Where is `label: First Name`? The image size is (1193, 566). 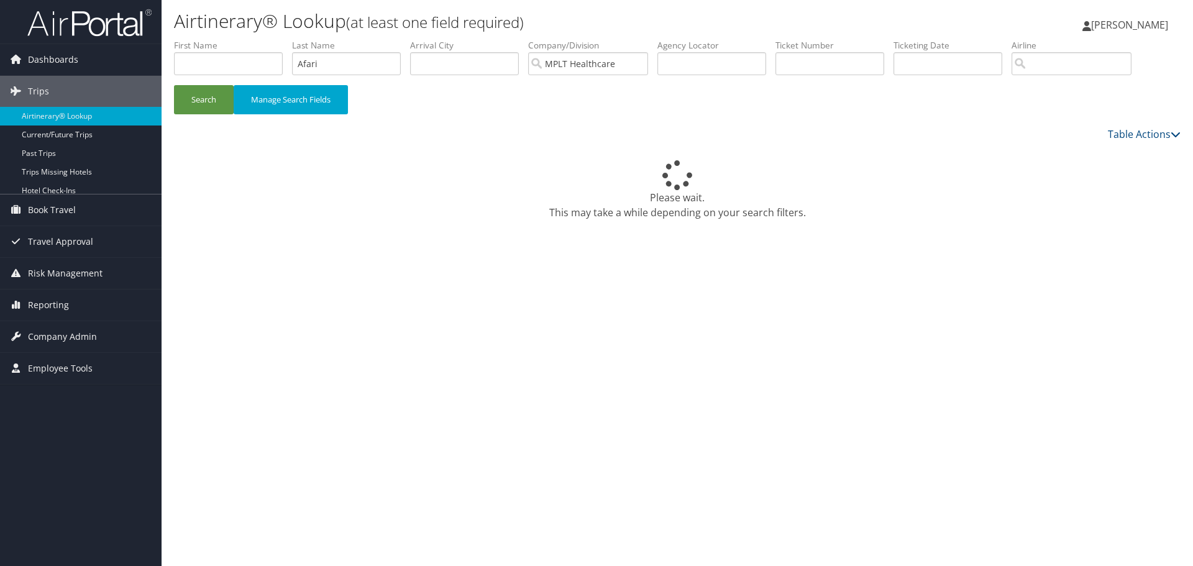 label: First Name is located at coordinates (233, 45).